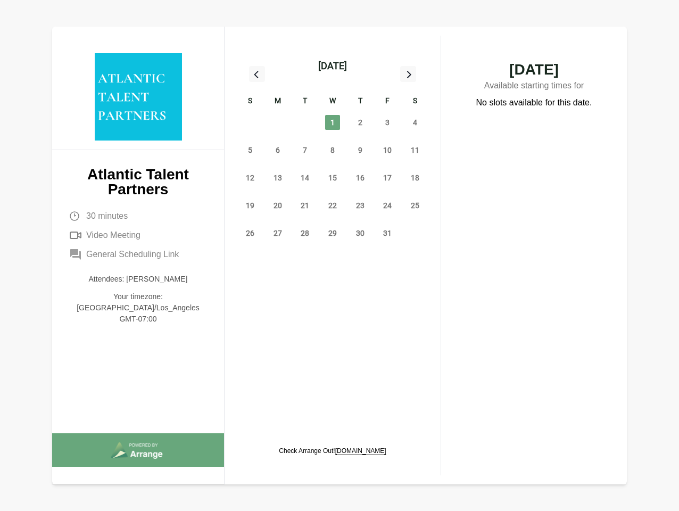 This screenshot has height=511, width=679. I want to click on span: Thursday, October 30, 2025, so click(360, 233).